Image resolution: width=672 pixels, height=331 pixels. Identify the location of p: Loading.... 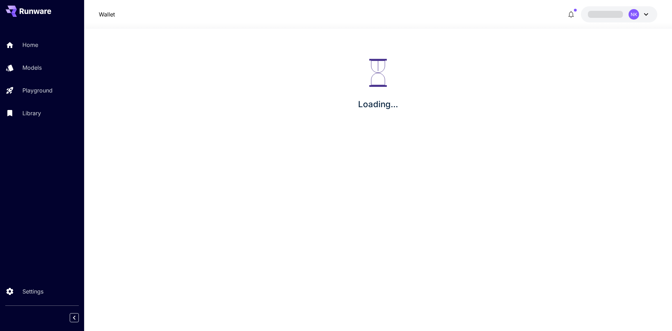
(378, 104).